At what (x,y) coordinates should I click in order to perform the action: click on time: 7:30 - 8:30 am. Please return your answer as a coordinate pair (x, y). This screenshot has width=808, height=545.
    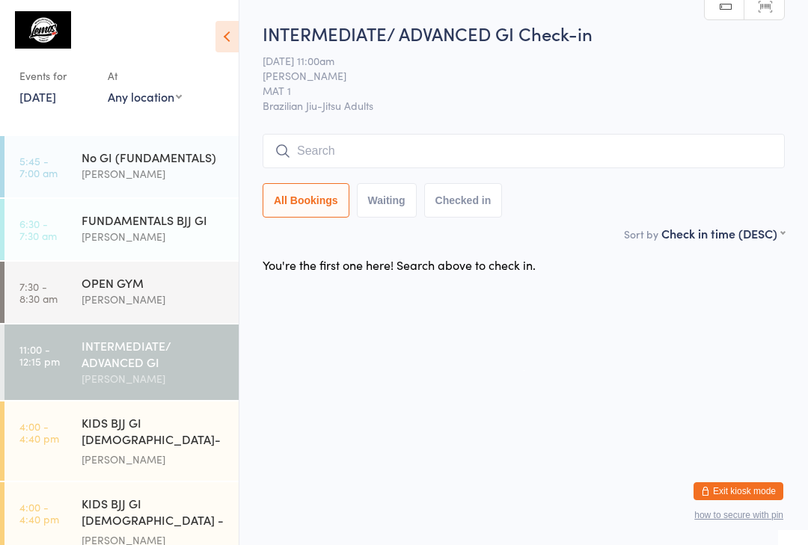
    Looking at the image, I should click on (38, 292).